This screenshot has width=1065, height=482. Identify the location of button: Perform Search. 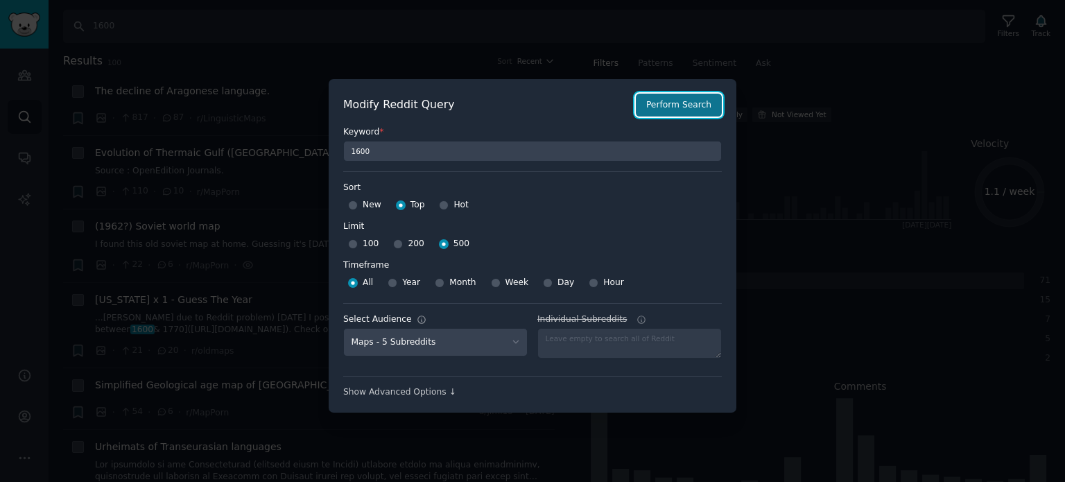
(679, 105).